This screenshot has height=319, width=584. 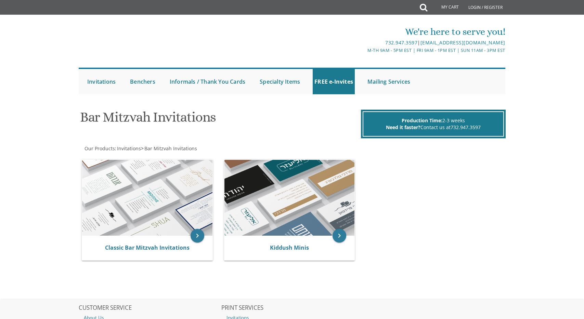 What do you see at coordinates (433, 124) in the screenshot?
I see `div: 2-3 weeks Contact us at` at bounding box center [433, 124].